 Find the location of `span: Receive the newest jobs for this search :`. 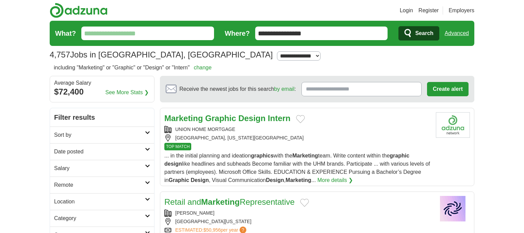

span: Receive the newest jobs for this search : is located at coordinates (237, 89).